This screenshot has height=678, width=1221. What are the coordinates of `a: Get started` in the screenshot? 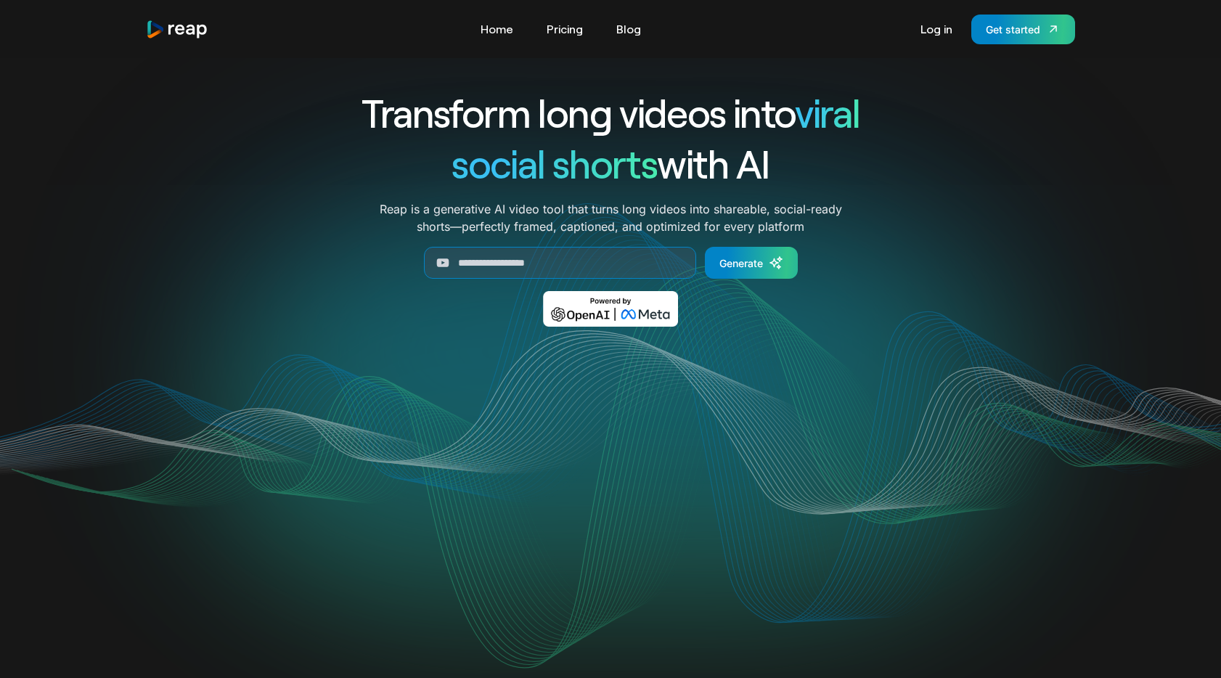 It's located at (1023, 29).